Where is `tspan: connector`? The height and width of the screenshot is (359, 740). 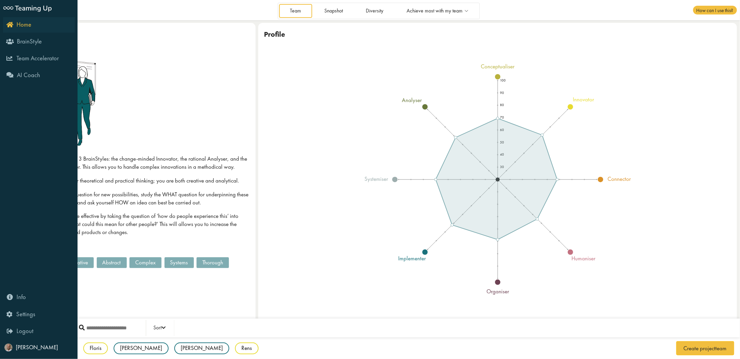 tspan: connector is located at coordinates (619, 179).